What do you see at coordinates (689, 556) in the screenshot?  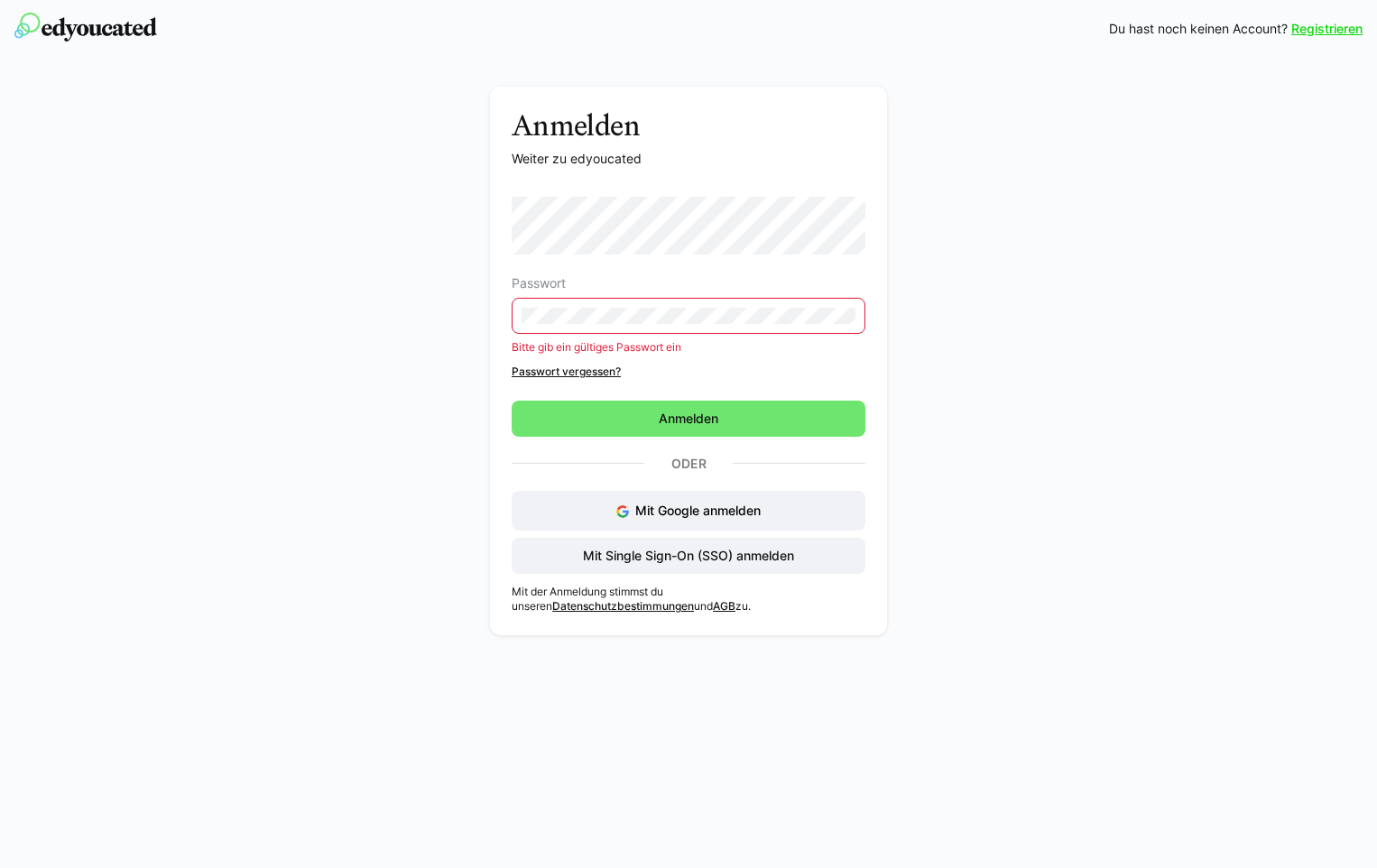 I see `span: Mit Single Sign-On (SSO) anmelden` at bounding box center [689, 556].